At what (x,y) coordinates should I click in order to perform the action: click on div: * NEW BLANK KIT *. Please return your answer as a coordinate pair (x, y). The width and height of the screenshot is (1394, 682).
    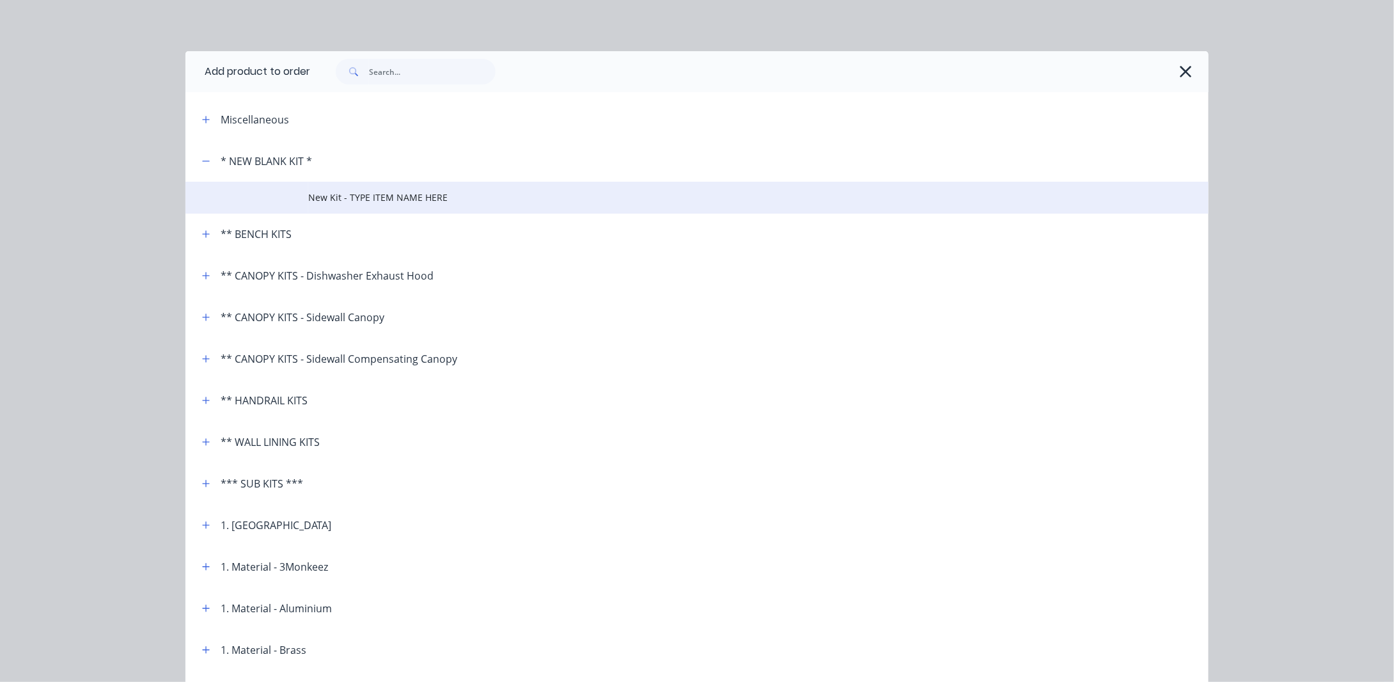
    Looking at the image, I should click on (266, 161).